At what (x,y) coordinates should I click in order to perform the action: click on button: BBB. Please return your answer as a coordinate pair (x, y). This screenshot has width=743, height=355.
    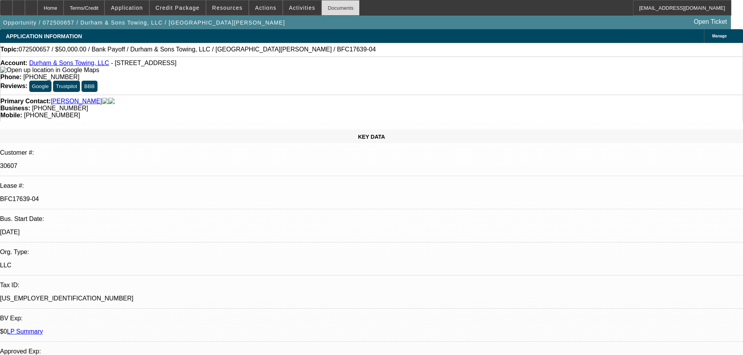
    Looking at the image, I should click on (89, 86).